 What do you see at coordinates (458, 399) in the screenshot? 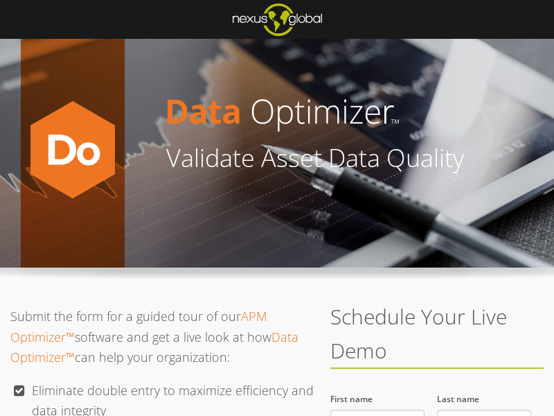
I see `span: Last name` at bounding box center [458, 399].